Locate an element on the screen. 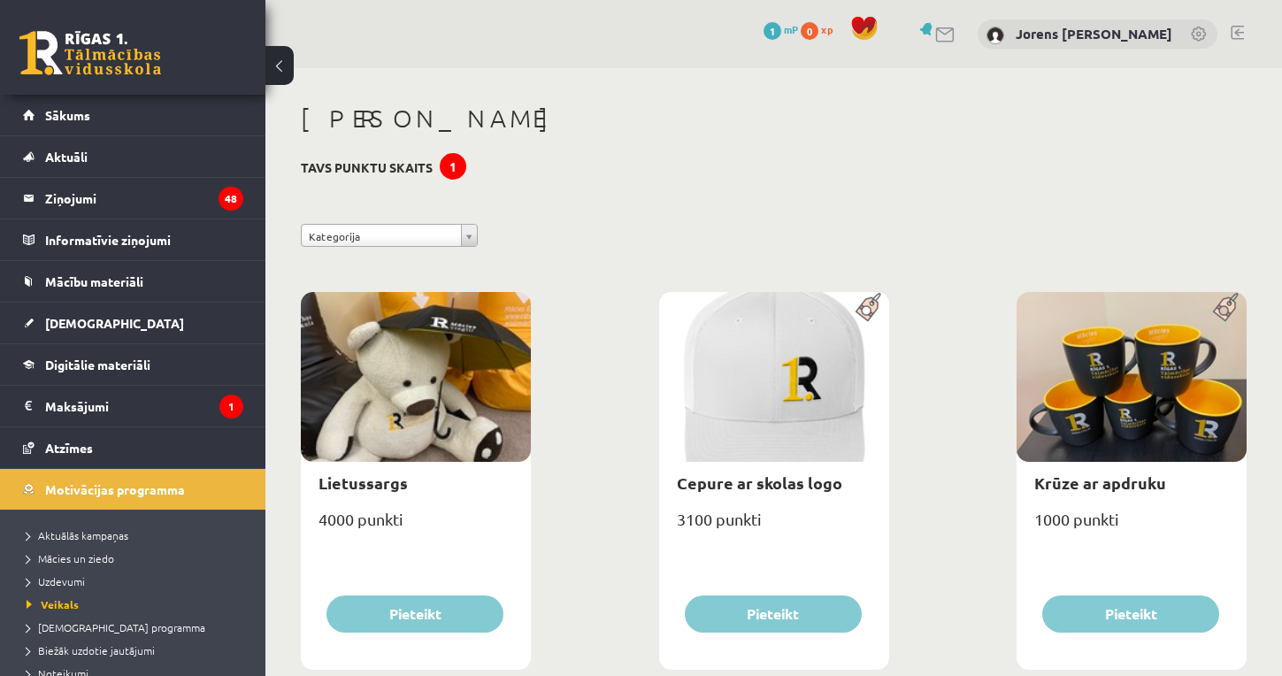 The image size is (1282, 676). a: 1 mP is located at coordinates (780, 29).